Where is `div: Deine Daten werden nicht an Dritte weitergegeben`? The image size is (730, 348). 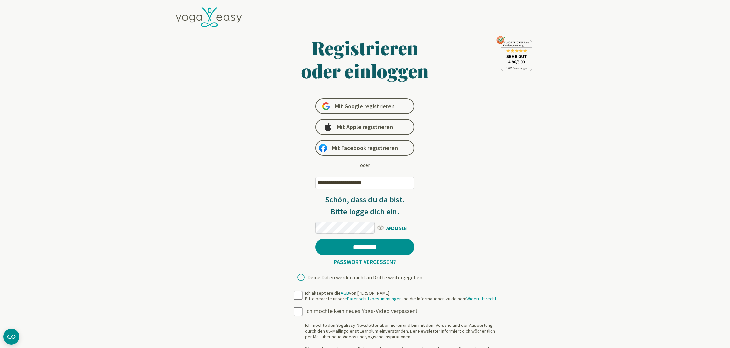 div: Deine Daten werden nicht an Dritte weitergegeben is located at coordinates (365, 277).